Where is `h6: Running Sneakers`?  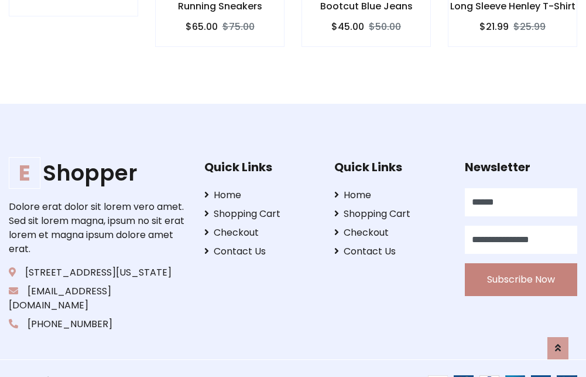
h6: Running Sneakers is located at coordinates (220, 6).